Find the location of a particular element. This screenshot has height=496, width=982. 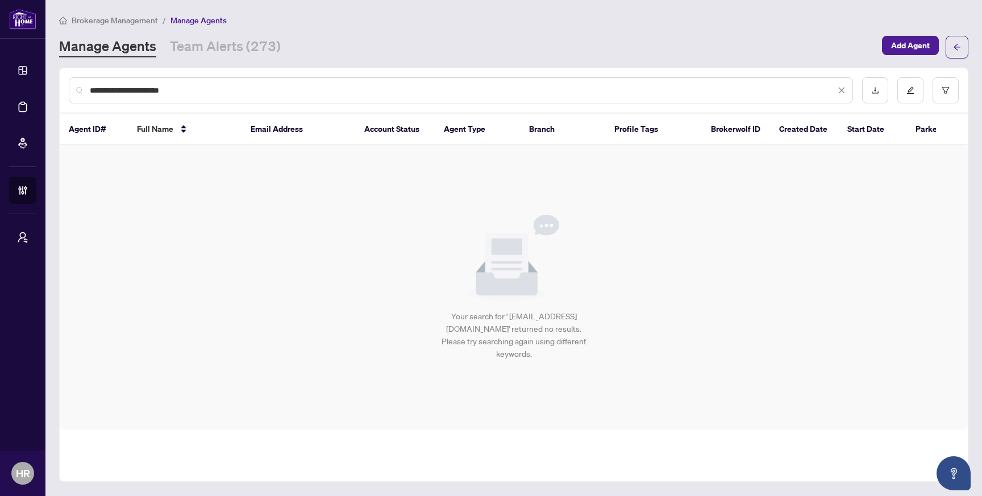

span: Full Name is located at coordinates (155, 129).